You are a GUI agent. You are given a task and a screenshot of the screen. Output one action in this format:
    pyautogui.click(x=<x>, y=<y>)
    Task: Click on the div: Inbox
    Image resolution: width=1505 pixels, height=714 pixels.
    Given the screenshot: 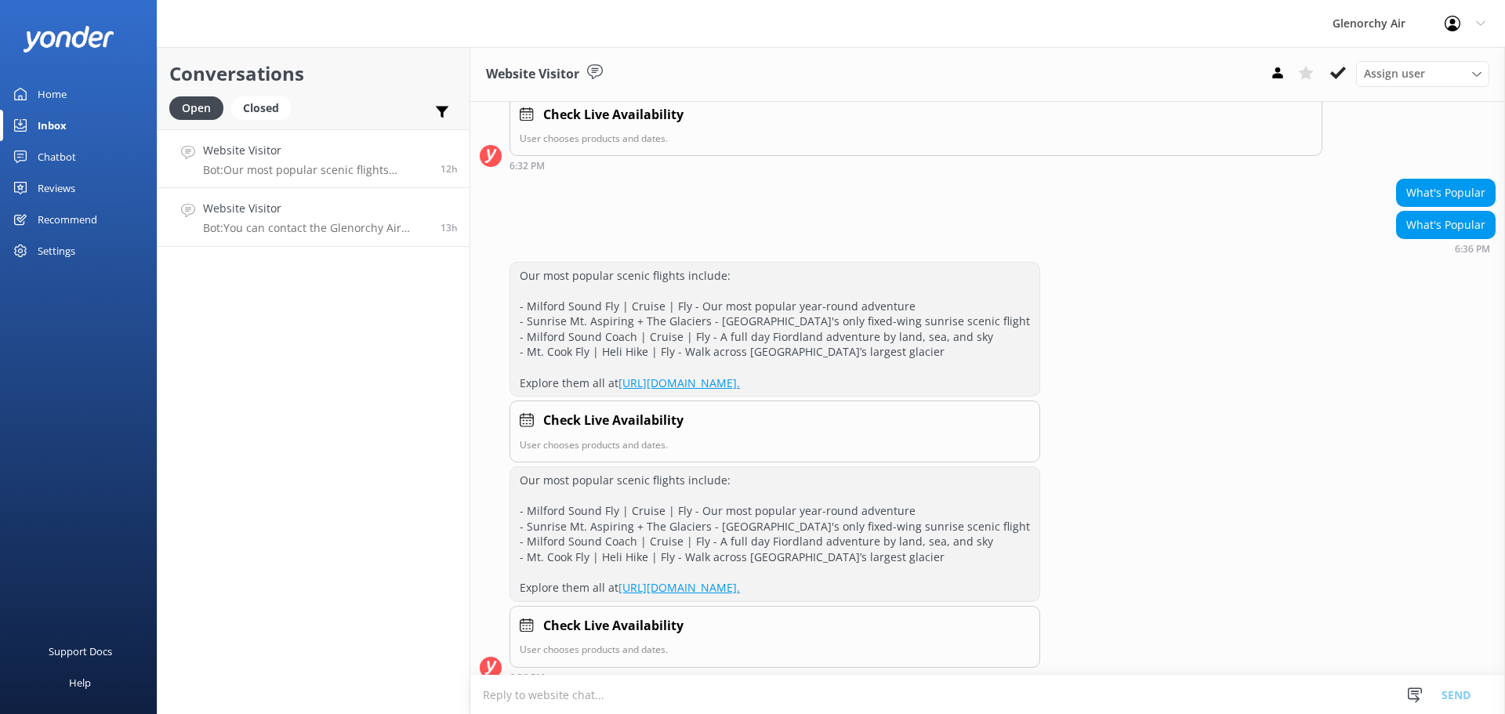 What is the action you would take?
    pyautogui.click(x=52, y=125)
    